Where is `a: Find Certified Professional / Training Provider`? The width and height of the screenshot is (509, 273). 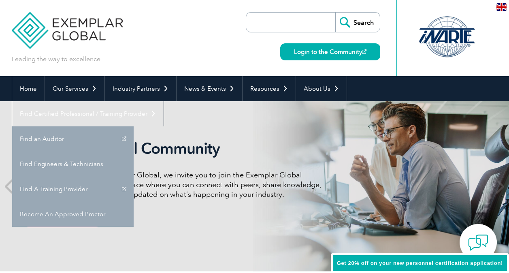 a: Find Certified Professional / Training Provider is located at coordinates (88, 114).